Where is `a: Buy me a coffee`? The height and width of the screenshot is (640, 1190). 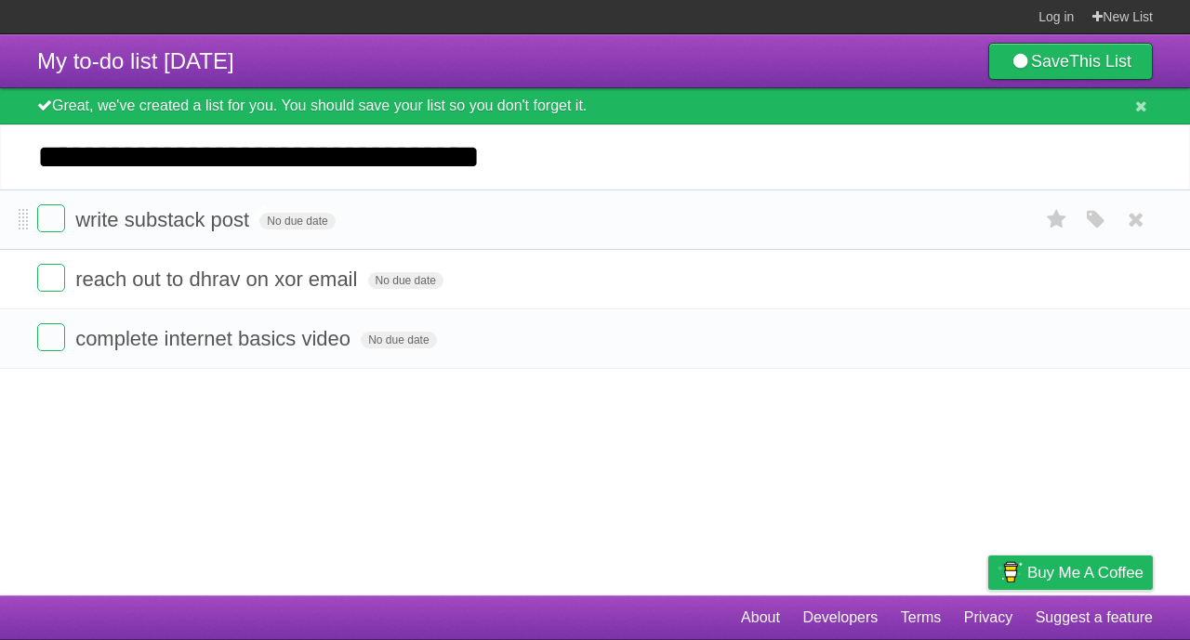 a: Buy me a coffee is located at coordinates (1070, 572).